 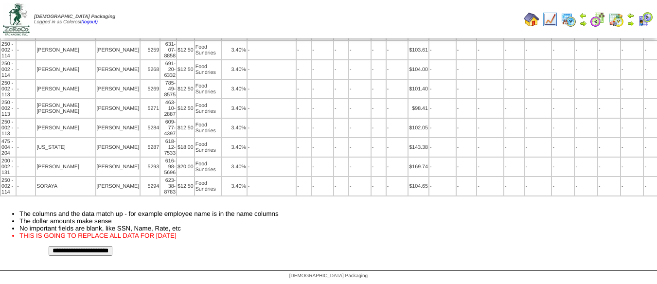 What do you see at coordinates (168, 50) in the screenshot?
I see `div: 631-07-8858` at bounding box center [168, 50].